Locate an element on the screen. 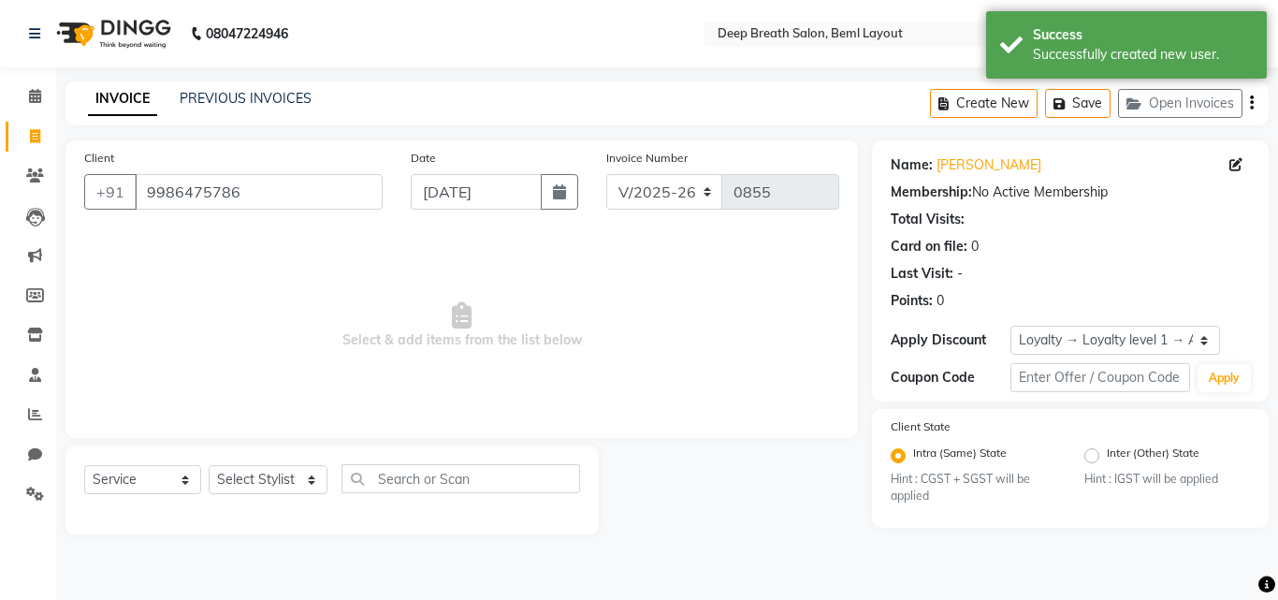  button: Apply is located at coordinates (1224, 378).